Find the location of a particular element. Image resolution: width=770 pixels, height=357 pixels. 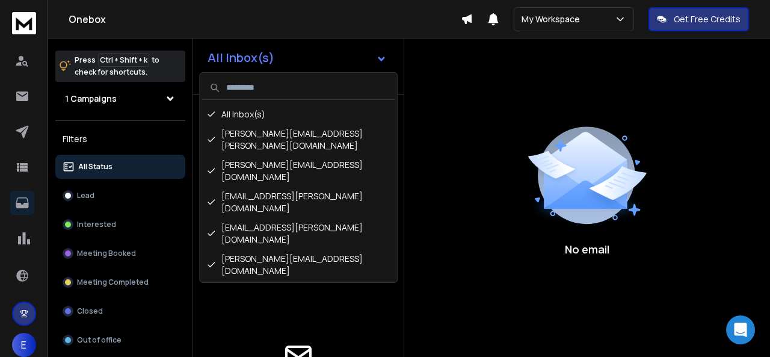

p: No email is located at coordinates (587, 249).